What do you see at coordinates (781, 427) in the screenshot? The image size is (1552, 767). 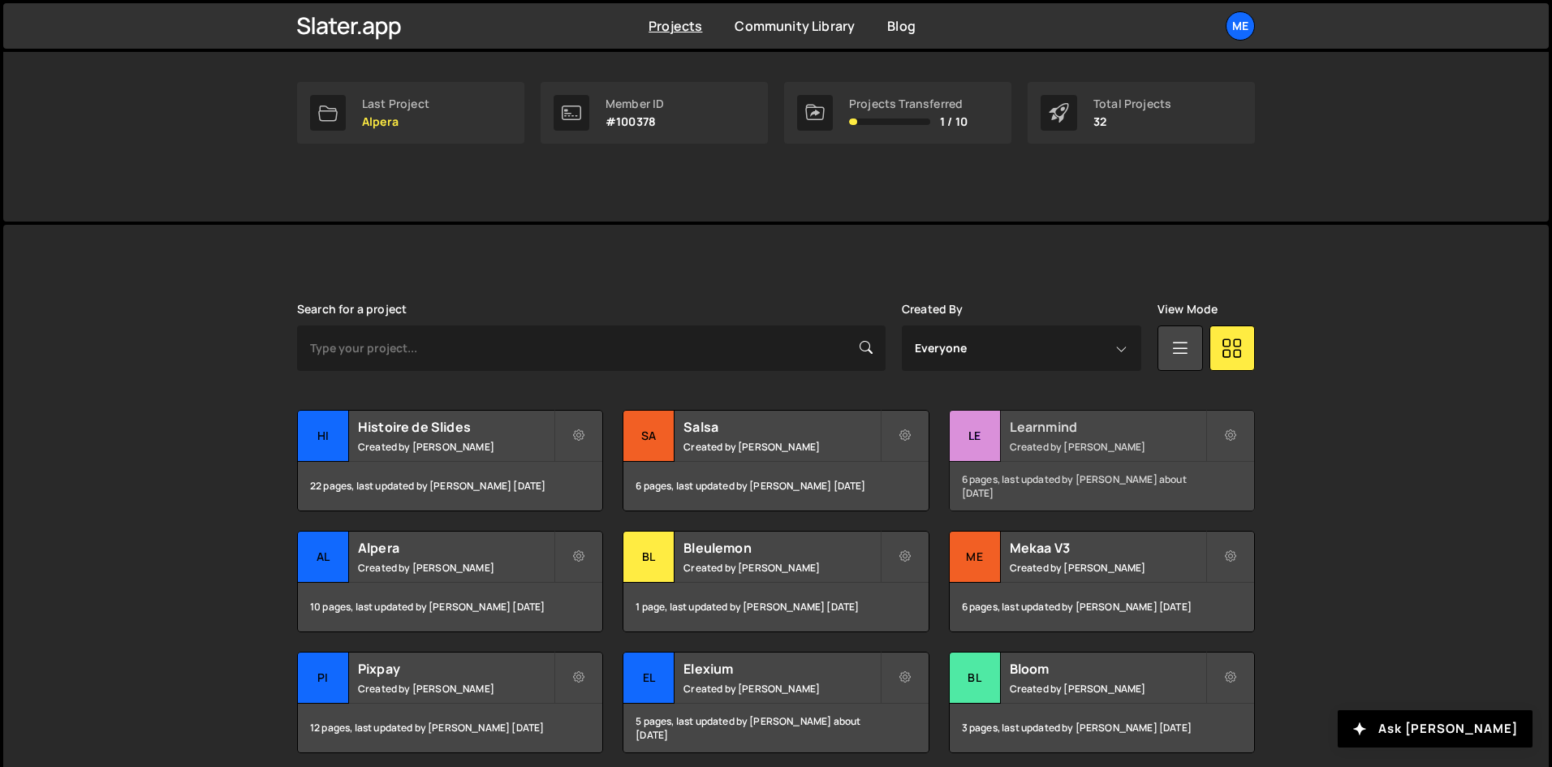 I see `h2: Salsa` at bounding box center [781, 427].